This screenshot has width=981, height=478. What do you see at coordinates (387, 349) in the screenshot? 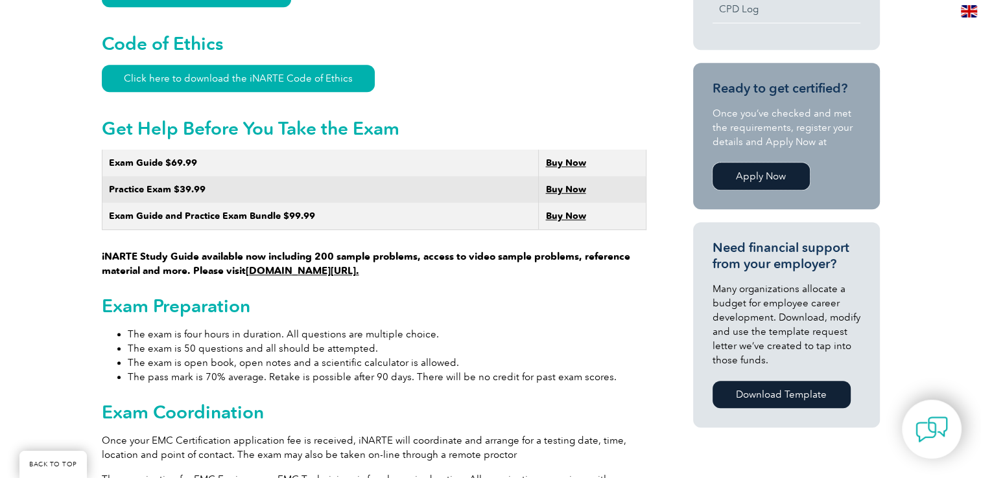
I see `li: The exam is 50 questions and all should be attempted.` at bounding box center [387, 349].